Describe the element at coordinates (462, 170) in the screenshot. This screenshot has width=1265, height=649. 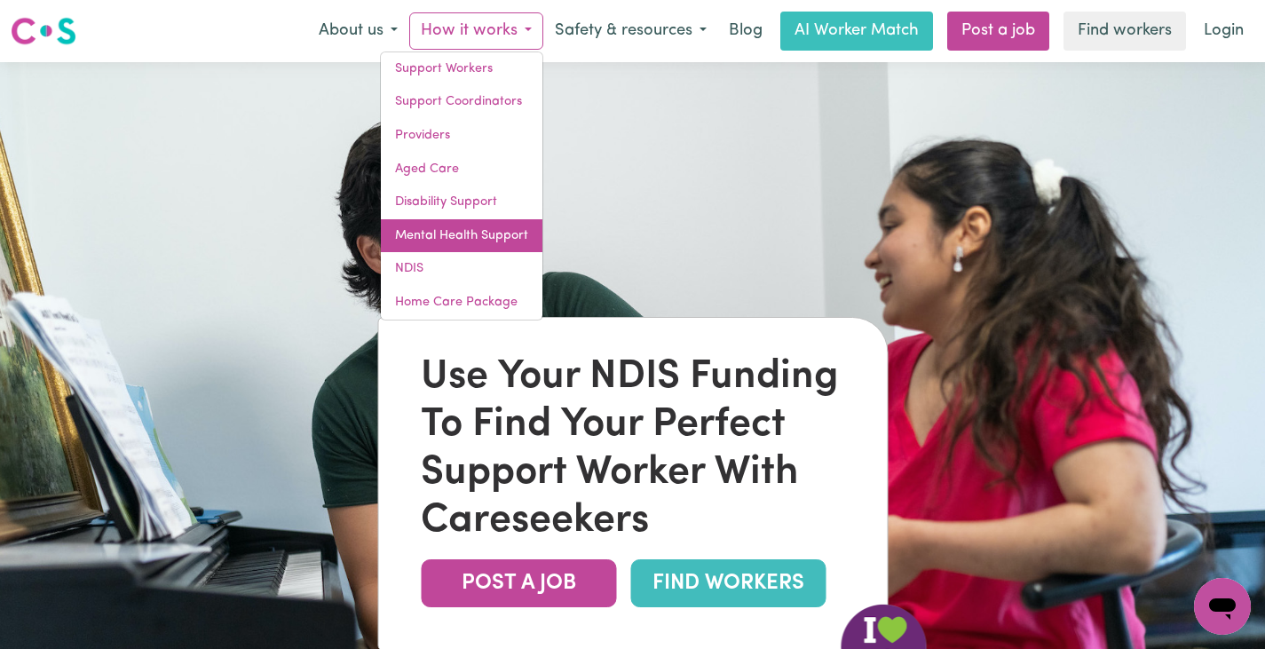
I see `a: Aged Care` at that location.